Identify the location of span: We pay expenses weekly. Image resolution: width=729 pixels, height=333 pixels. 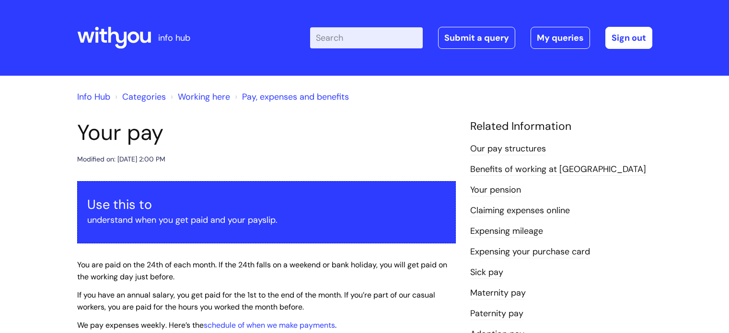
(121, 325).